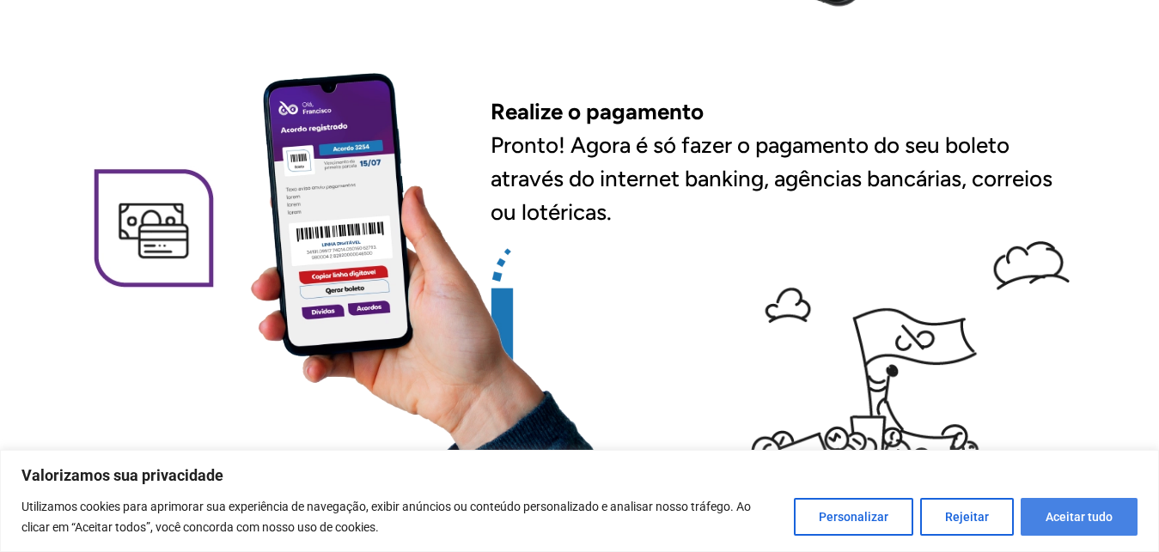  What do you see at coordinates (401, 517) in the screenshot?
I see `p: Utilizamos cookies para aprimorar sua experiência de navegação, exibir anúncios ou conteúdo perso...` at bounding box center [401, 517].